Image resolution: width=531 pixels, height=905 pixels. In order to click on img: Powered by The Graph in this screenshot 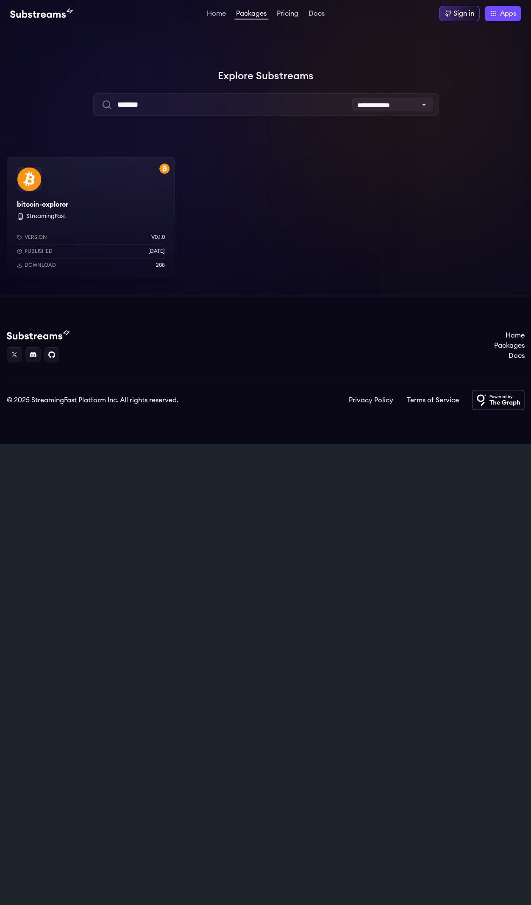, I will do `click(498, 400)`.